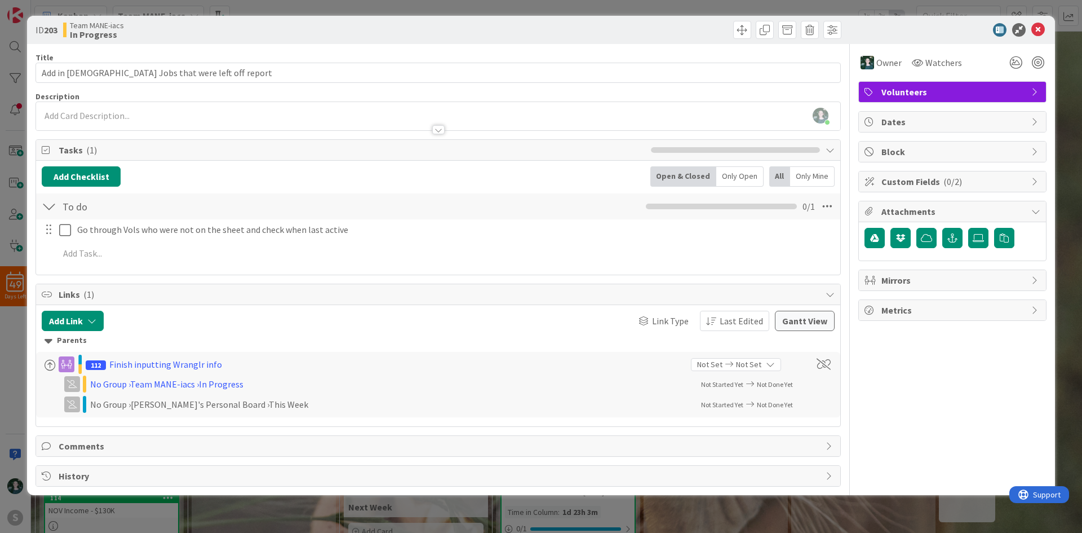 This screenshot has height=533, width=1082. Describe the element at coordinates (37, 8) in the screenshot. I see `span: Support` at that location.